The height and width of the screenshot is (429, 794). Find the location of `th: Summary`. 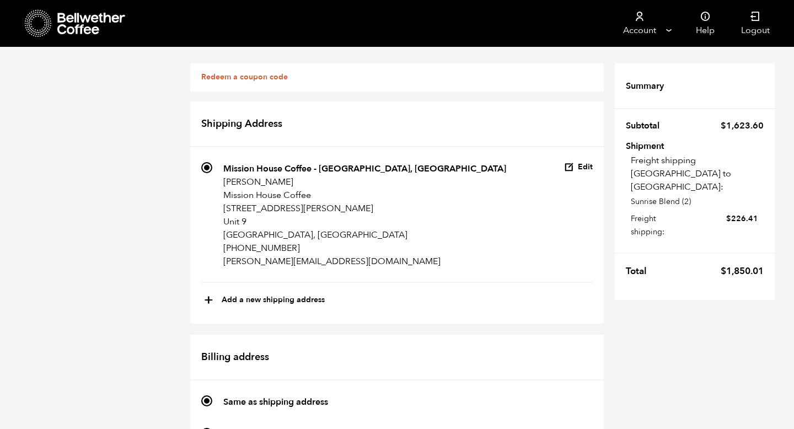

th: Summary is located at coordinates (648, 86).